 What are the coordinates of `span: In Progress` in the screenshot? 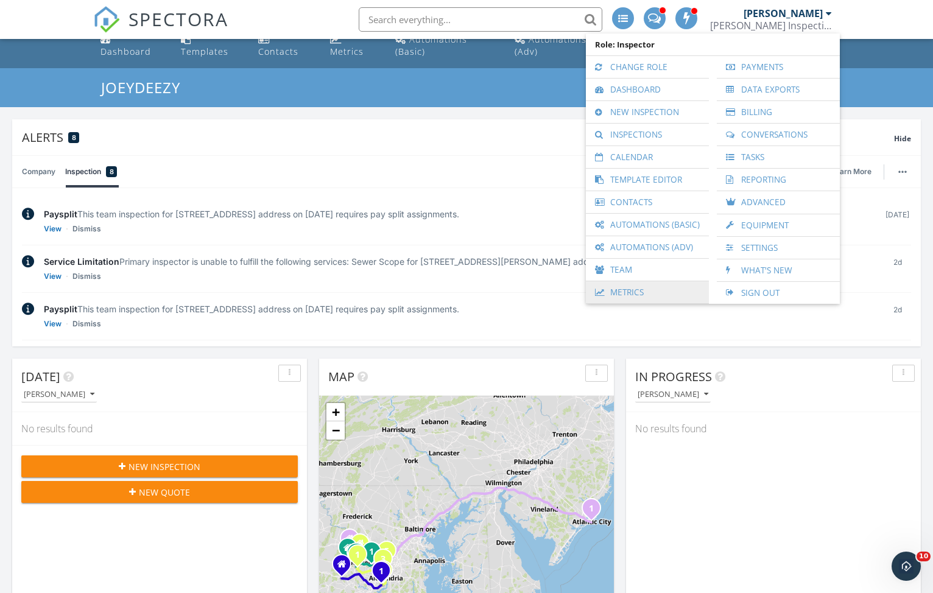 It's located at (674, 377).